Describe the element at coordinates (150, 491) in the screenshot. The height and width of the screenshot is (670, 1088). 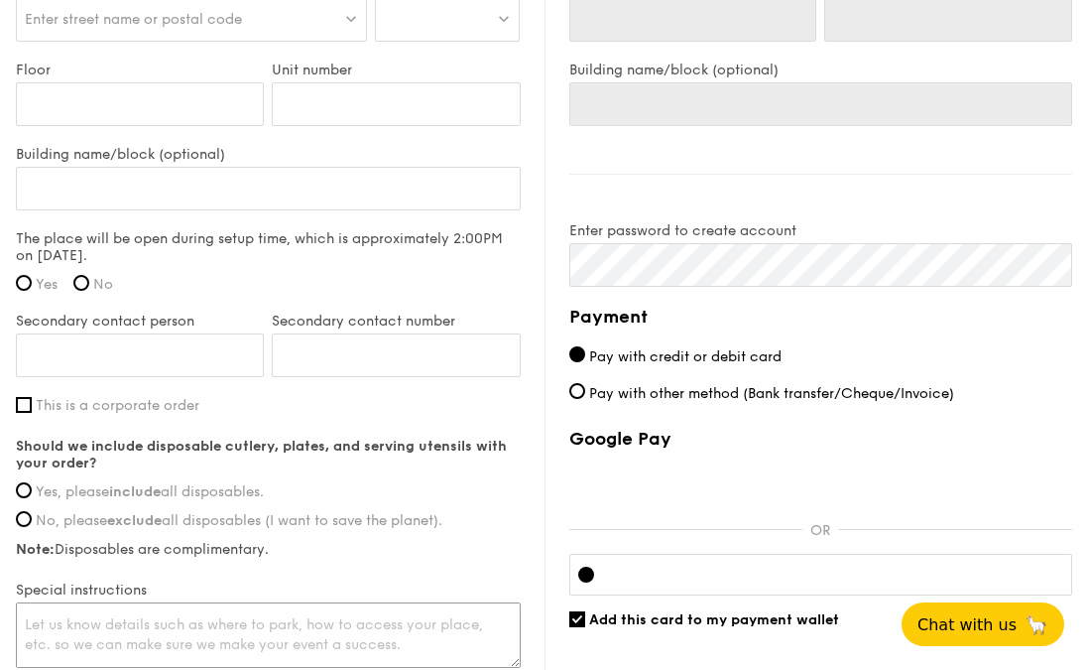
I see `span: Yes, please all disposables.` at that location.